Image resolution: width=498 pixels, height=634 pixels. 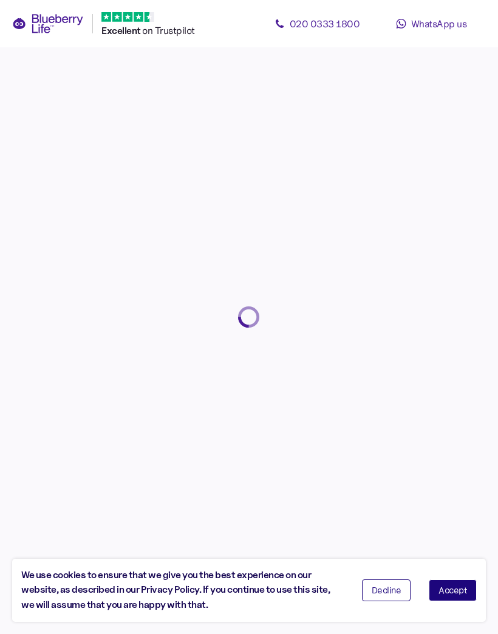 What do you see at coordinates (317, 24) in the screenshot?
I see `a: 020 0333 1800` at bounding box center [317, 24].